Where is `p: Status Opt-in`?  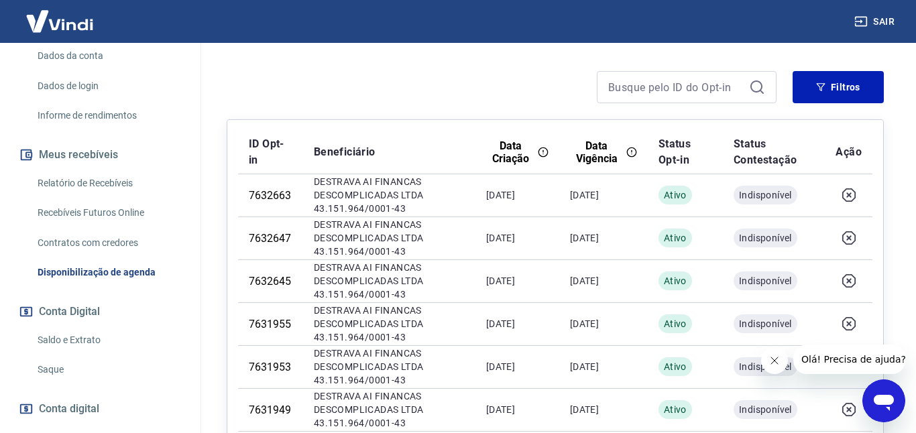 p: Status Opt-in is located at coordinates (686, 152).